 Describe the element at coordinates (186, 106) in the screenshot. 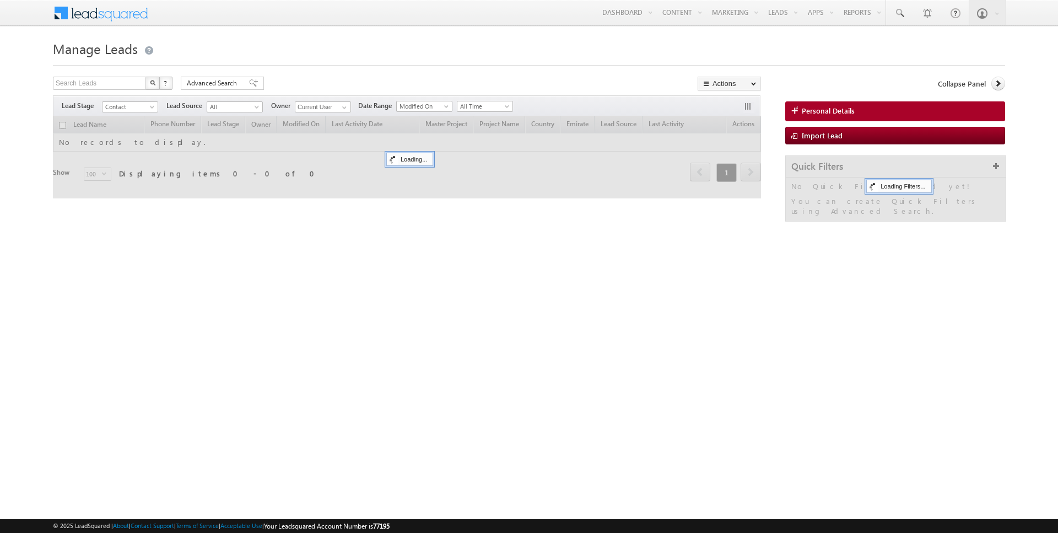

I see `span: Lead Source` at that location.